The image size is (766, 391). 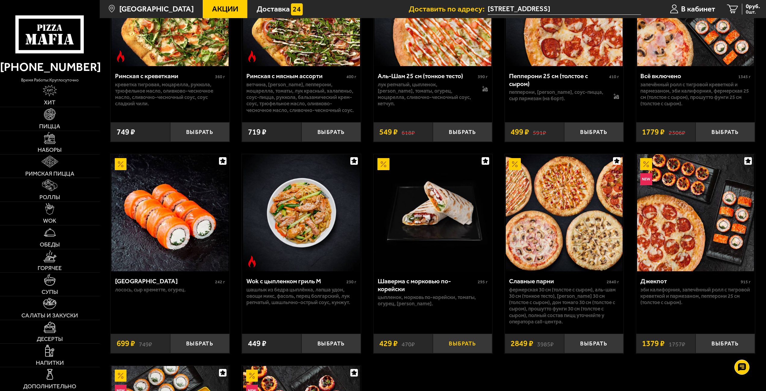 What do you see at coordinates (126, 343) in the screenshot?
I see `span: 699 ₽` at bounding box center [126, 343].